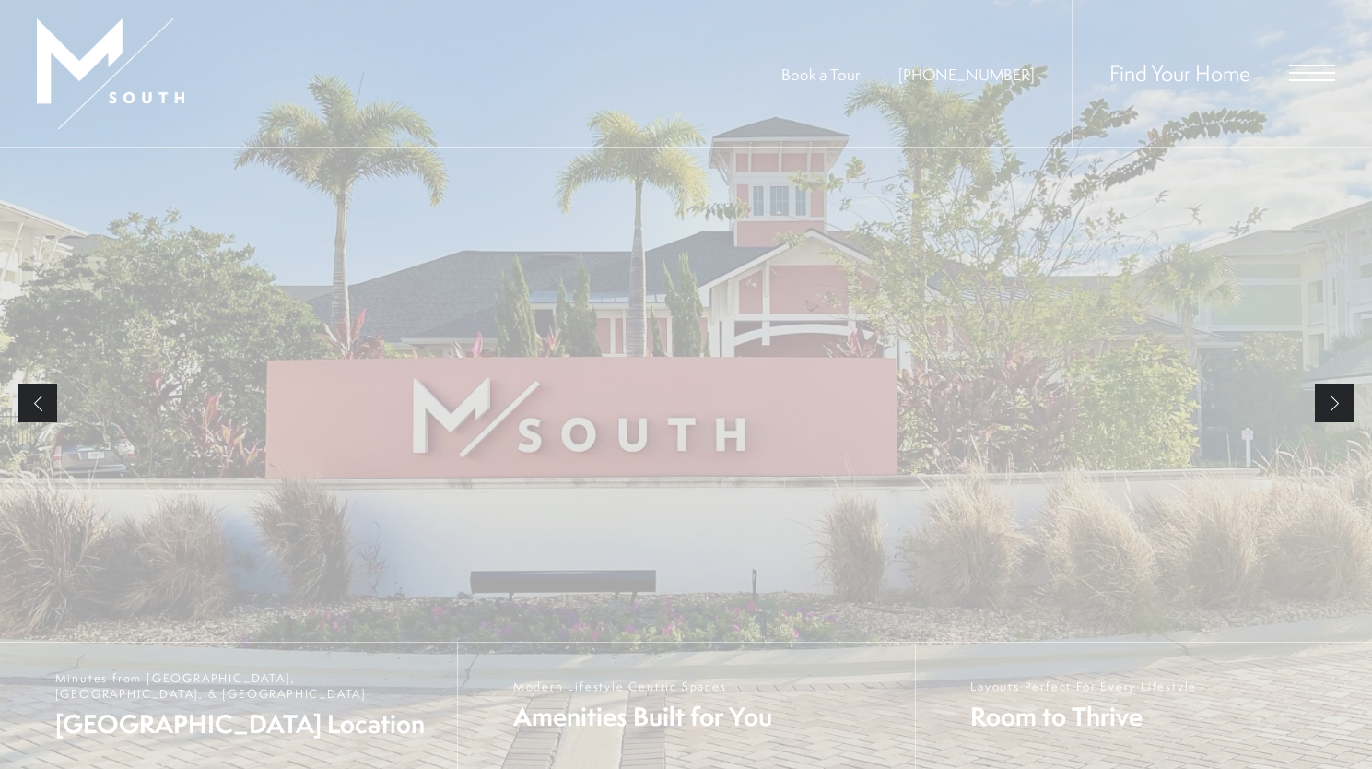 The height and width of the screenshot is (769, 1372). What do you see at coordinates (38, 403) in the screenshot?
I see `a: Previous` at bounding box center [38, 403].